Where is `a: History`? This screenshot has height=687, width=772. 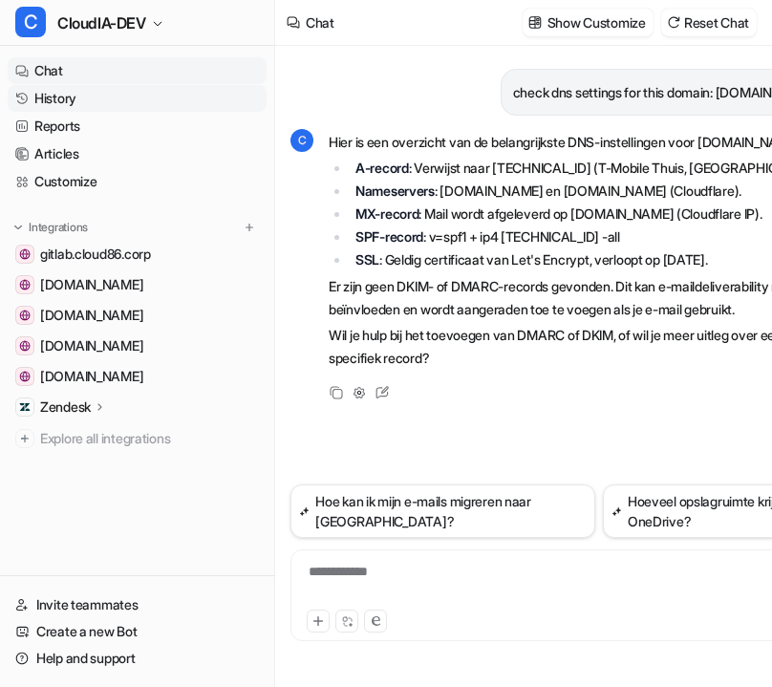
a: History is located at coordinates (137, 98).